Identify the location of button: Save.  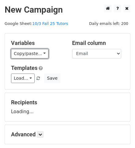
(52, 78).